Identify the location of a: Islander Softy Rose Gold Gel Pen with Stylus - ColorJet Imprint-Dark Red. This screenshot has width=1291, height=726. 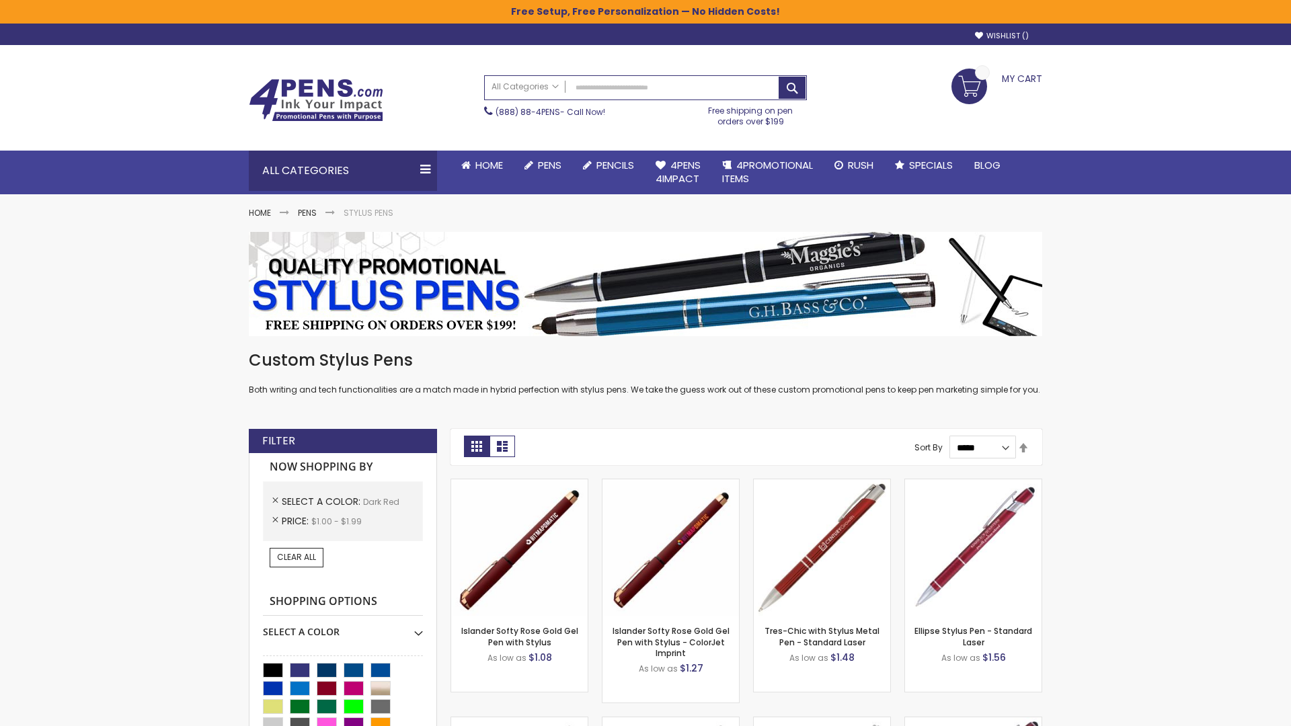
(671, 484).